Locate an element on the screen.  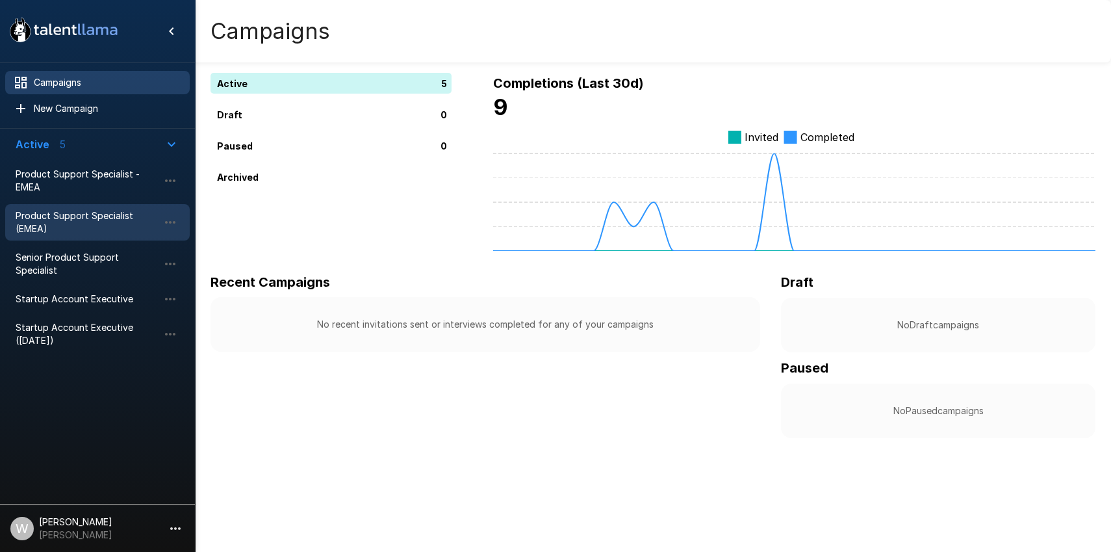
p: No Draft campaigns is located at coordinates (938, 325).